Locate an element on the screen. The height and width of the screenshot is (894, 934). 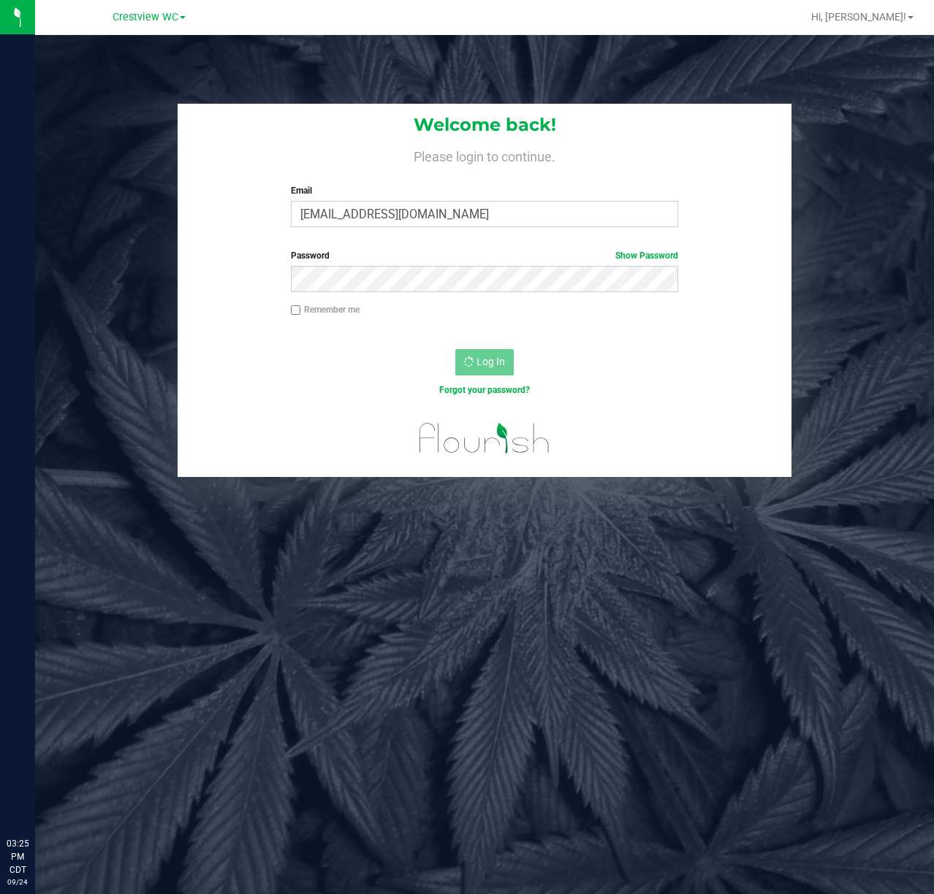
button: Log In is located at coordinates (484, 362).